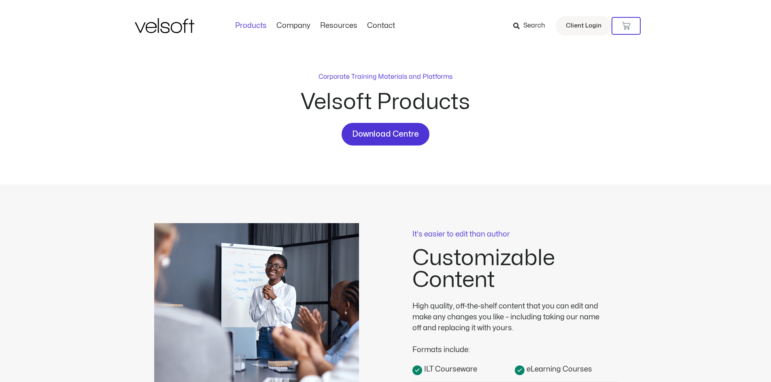 The image size is (771, 382). What do you see at coordinates (449, 369) in the screenshot?
I see `span: ILT Courseware` at bounding box center [449, 369].